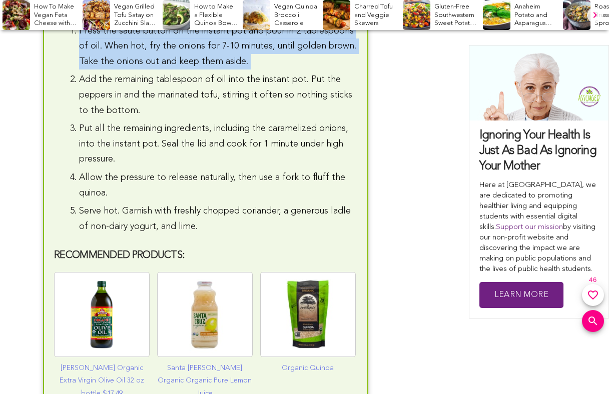 Image resolution: width=609 pixels, height=394 pixels. Describe the element at coordinates (218, 95) in the screenshot. I see `li: Add the remaining tablespoon of oil into the instant pot. Put the peppers in and the marinated to...` at that location.